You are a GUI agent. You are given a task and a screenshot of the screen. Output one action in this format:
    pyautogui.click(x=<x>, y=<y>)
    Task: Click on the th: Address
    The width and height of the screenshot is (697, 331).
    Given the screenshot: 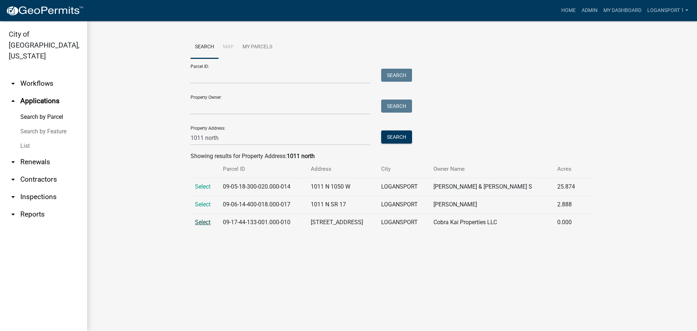 What is the action you would take?
    pyautogui.click(x=342, y=169)
    